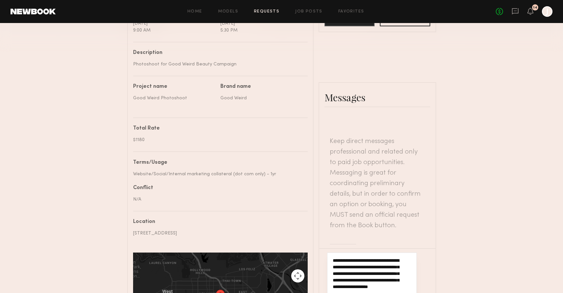  Describe the element at coordinates (377, 184) in the screenshot. I see `header: Keep direct messages professional and related only to paid job opportunities. Messaging is great ...` at that location.